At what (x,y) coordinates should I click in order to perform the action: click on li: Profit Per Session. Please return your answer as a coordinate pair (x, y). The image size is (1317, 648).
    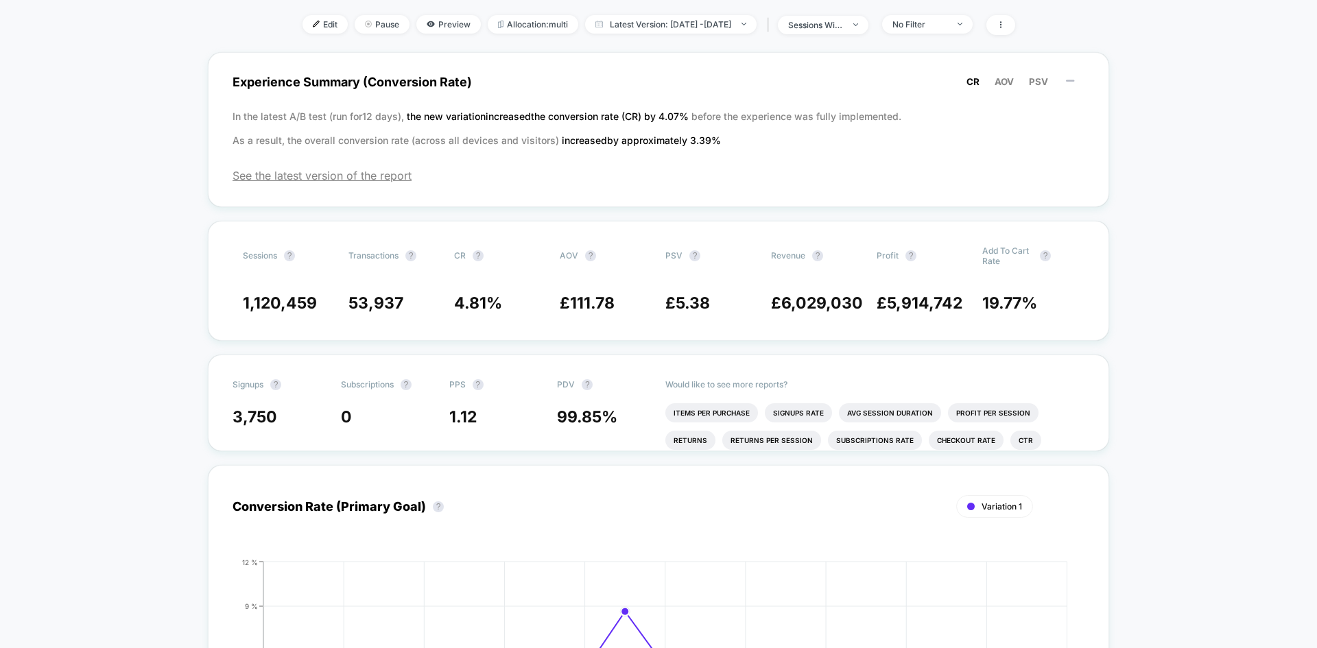
    Looking at the image, I should click on (993, 413).